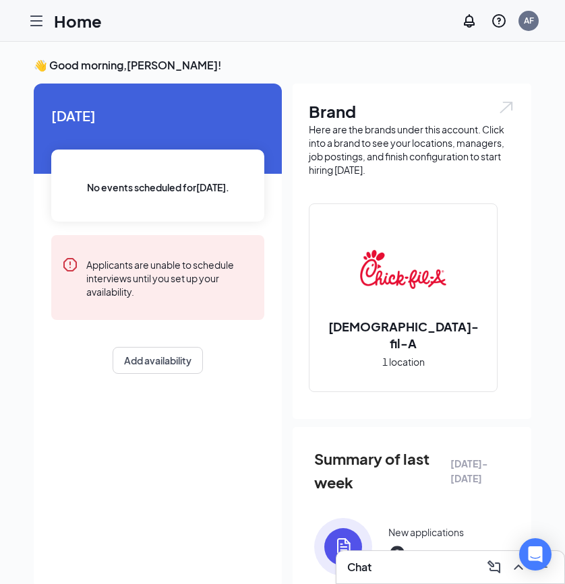 The height and width of the screenshot is (584, 565). Describe the element at coordinates (426, 557) in the screenshot. I see `span: 0` at that location.